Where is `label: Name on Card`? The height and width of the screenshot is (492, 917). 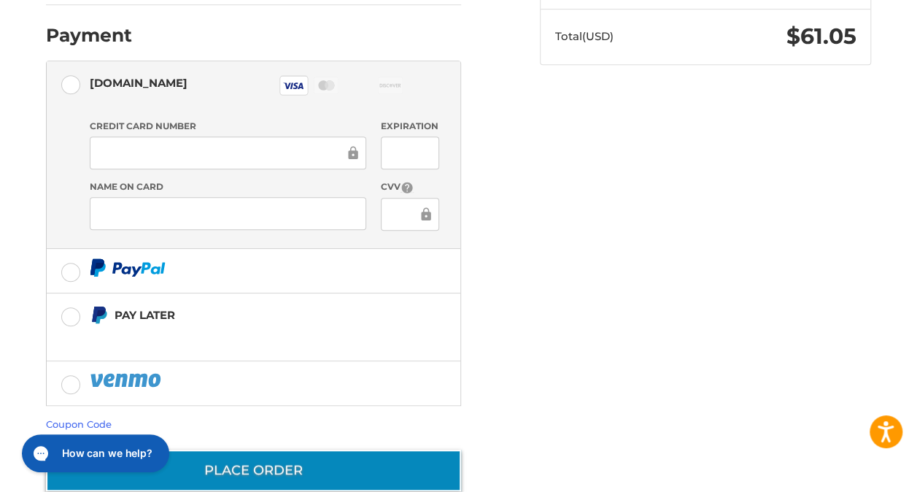
label: Name on Card is located at coordinates (228, 187).